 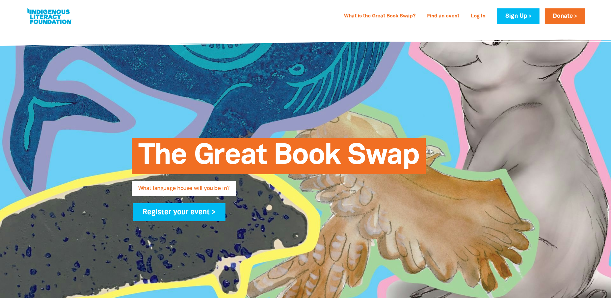 What do you see at coordinates (565, 16) in the screenshot?
I see `a: Donate` at bounding box center [565, 16].